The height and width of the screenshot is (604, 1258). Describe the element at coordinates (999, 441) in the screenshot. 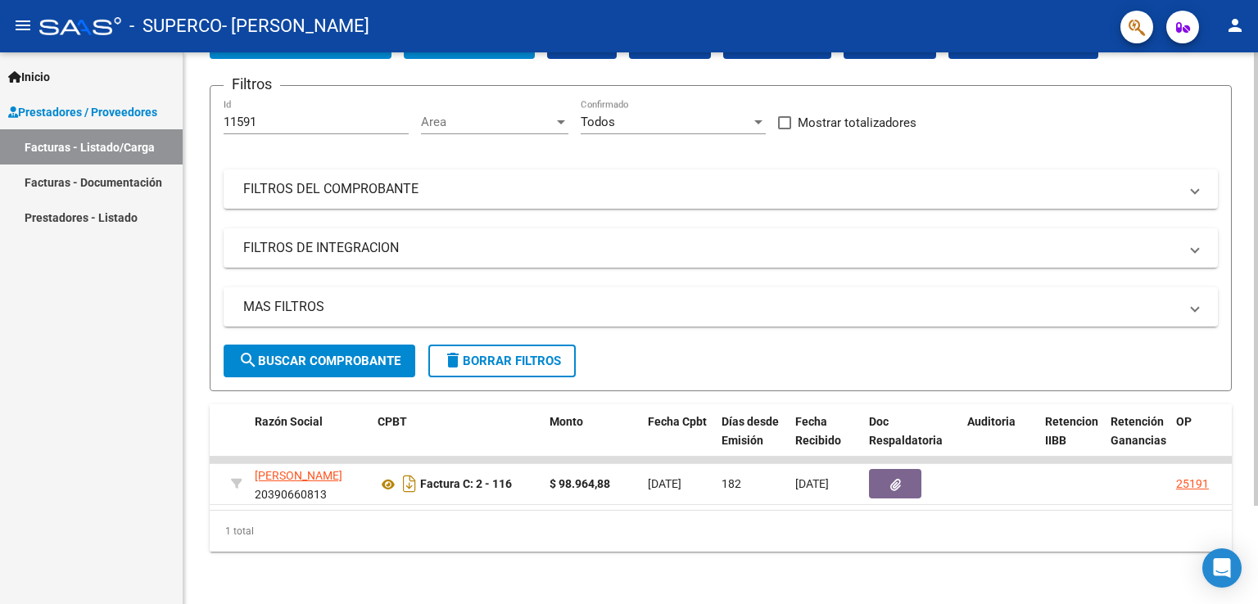

I see `datatable-header-cell: Auditoria` at that location.